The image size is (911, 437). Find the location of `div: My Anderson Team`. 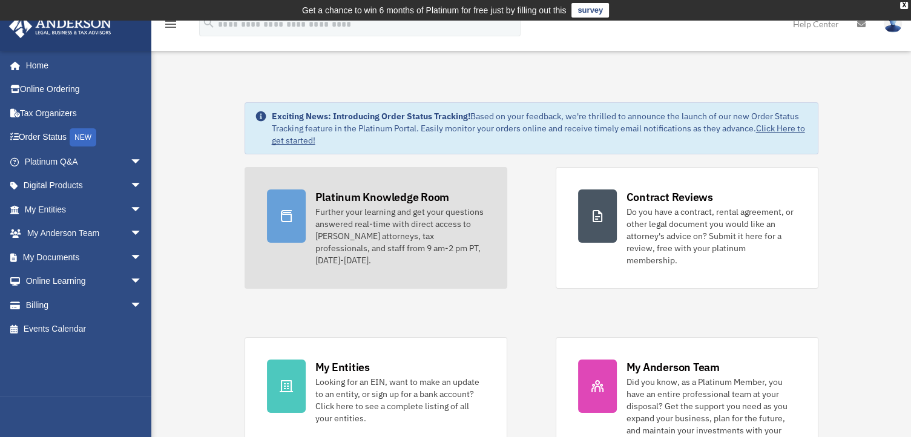

div: My Anderson Team is located at coordinates (673, 367).